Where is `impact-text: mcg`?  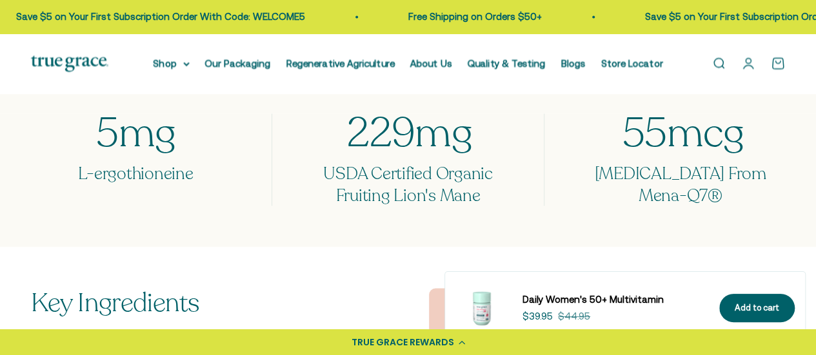 impact-text: mcg is located at coordinates (680, 133).